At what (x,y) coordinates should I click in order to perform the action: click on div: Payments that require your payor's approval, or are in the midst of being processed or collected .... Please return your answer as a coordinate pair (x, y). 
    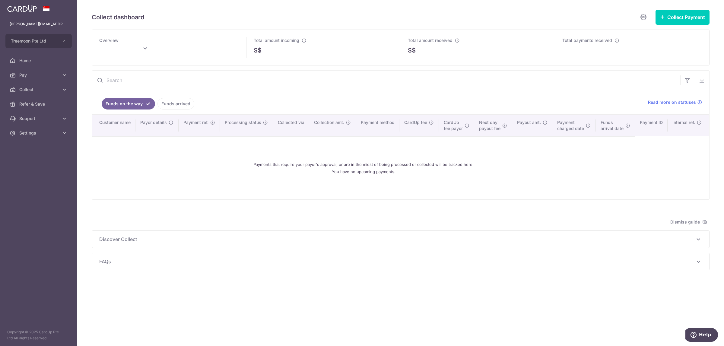
    Looking at the image, I should click on (364, 168).